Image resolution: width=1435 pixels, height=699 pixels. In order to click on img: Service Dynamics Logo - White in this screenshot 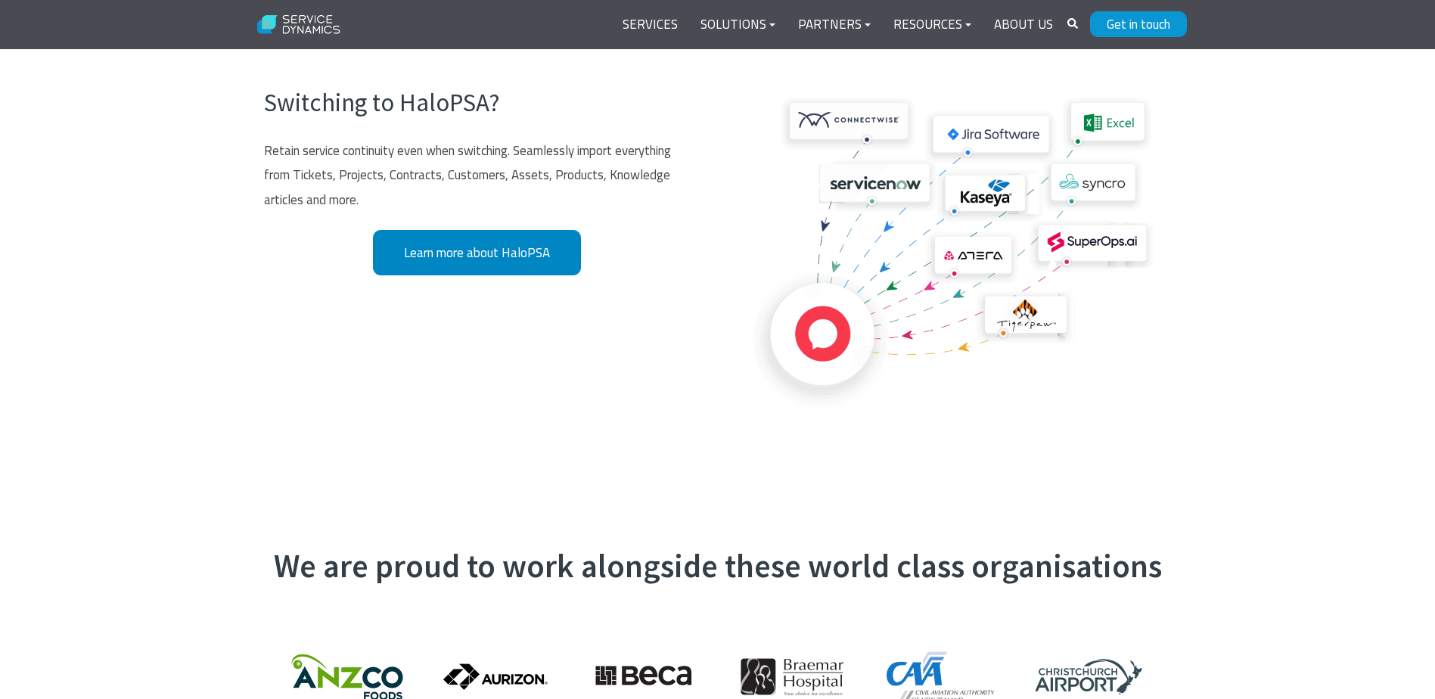, I will do `click(299, 25)`.